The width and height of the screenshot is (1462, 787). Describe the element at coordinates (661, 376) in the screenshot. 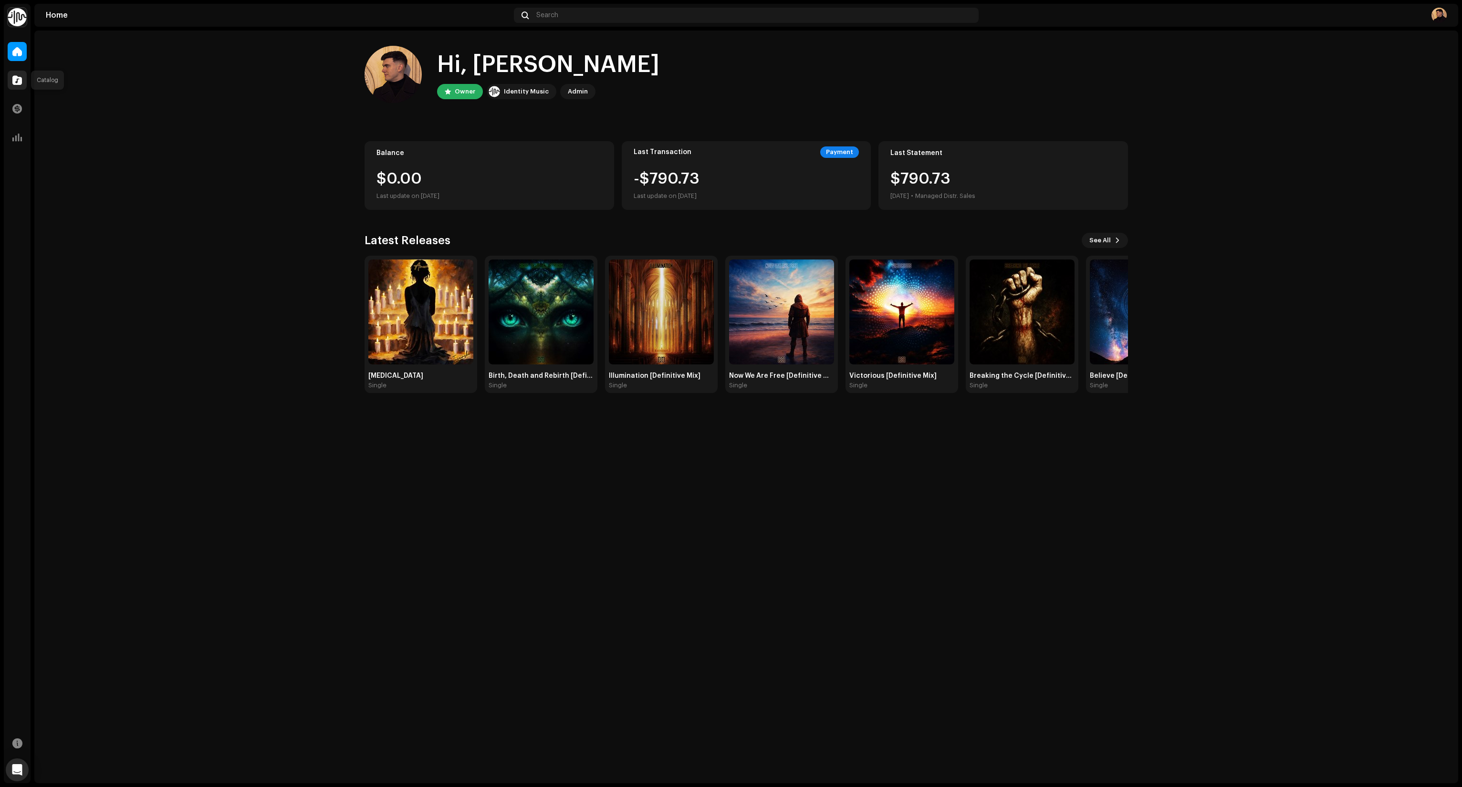

I see `div: Illumination [Definitive Mix]` at that location.